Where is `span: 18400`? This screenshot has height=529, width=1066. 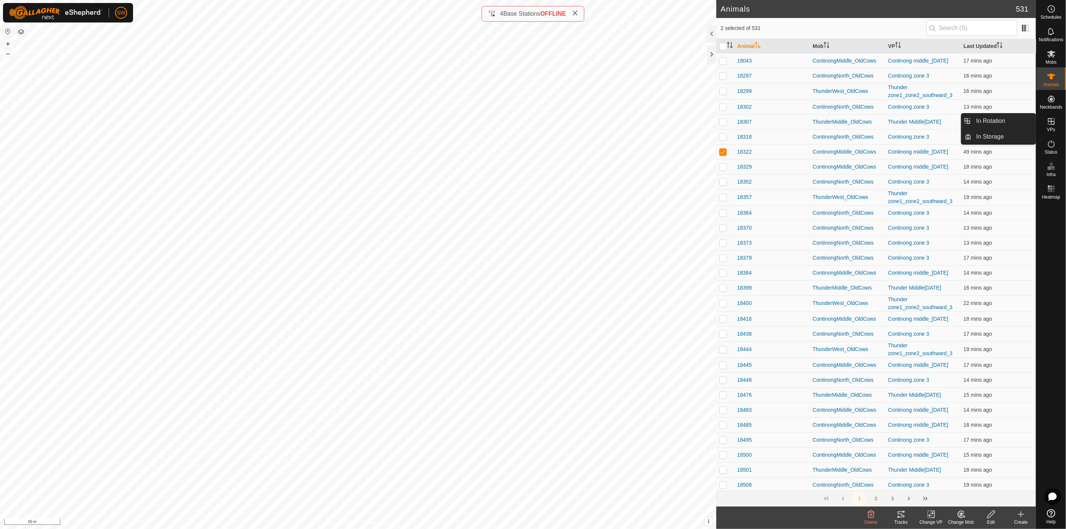 span: 18400 is located at coordinates (745, 303).